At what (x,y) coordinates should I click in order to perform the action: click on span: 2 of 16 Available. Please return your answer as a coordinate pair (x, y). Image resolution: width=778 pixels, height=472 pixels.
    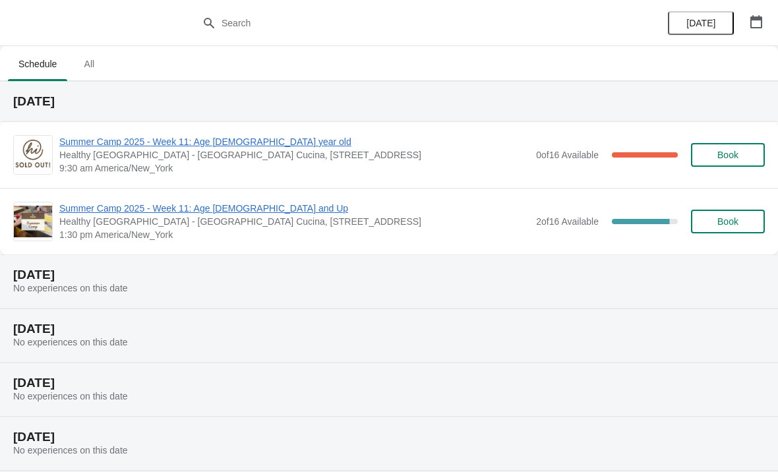
    Looking at the image, I should click on (567, 221).